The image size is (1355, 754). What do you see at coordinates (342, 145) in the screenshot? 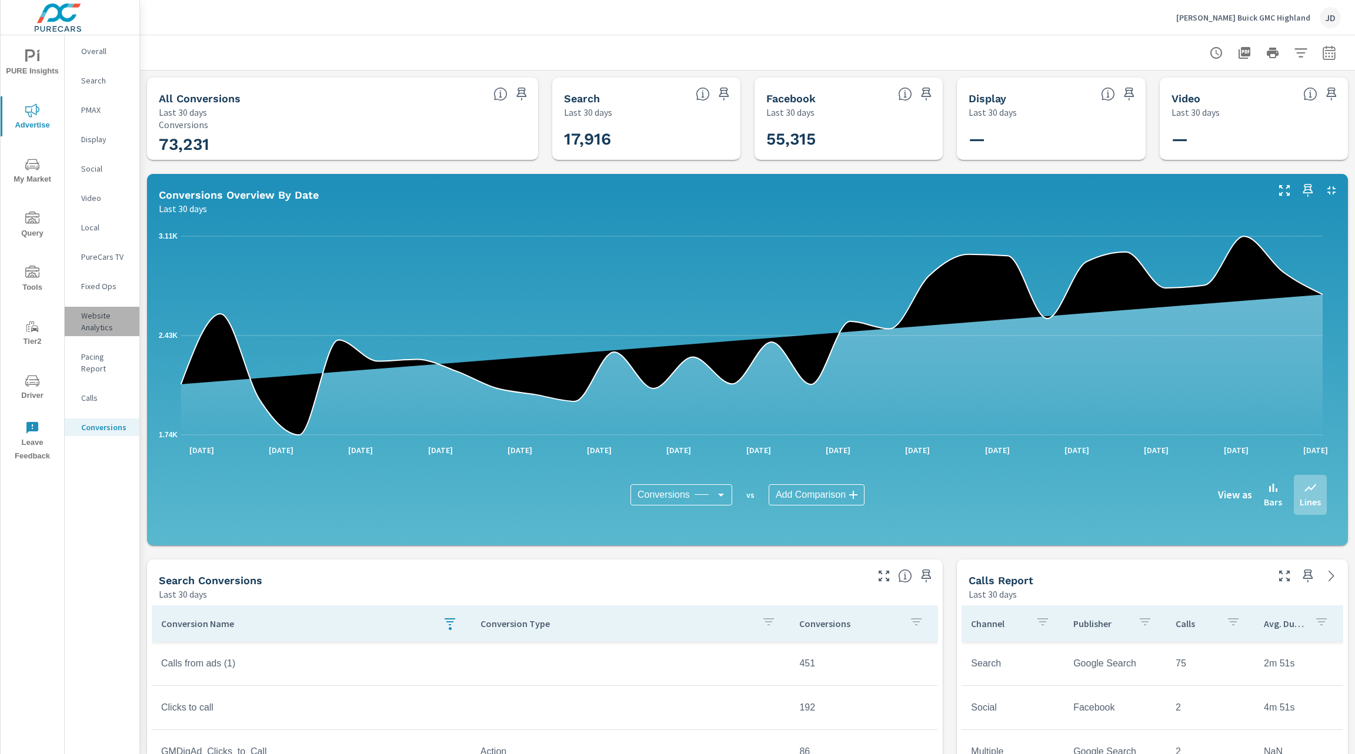
I see `h3: 73,231` at bounding box center [342, 145].